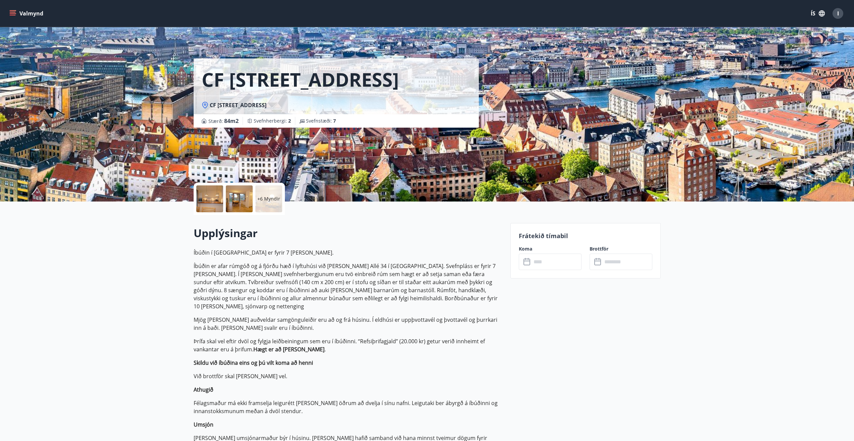  What do you see at coordinates (348, 345) in the screenshot?
I see `p: Þrífa skal vel eftir dvöl og fylgja leiðbeiningum sem eru í íbúðinni. “Refsiþrifagjald” (20.000 k...` at bounding box center [348, 345].